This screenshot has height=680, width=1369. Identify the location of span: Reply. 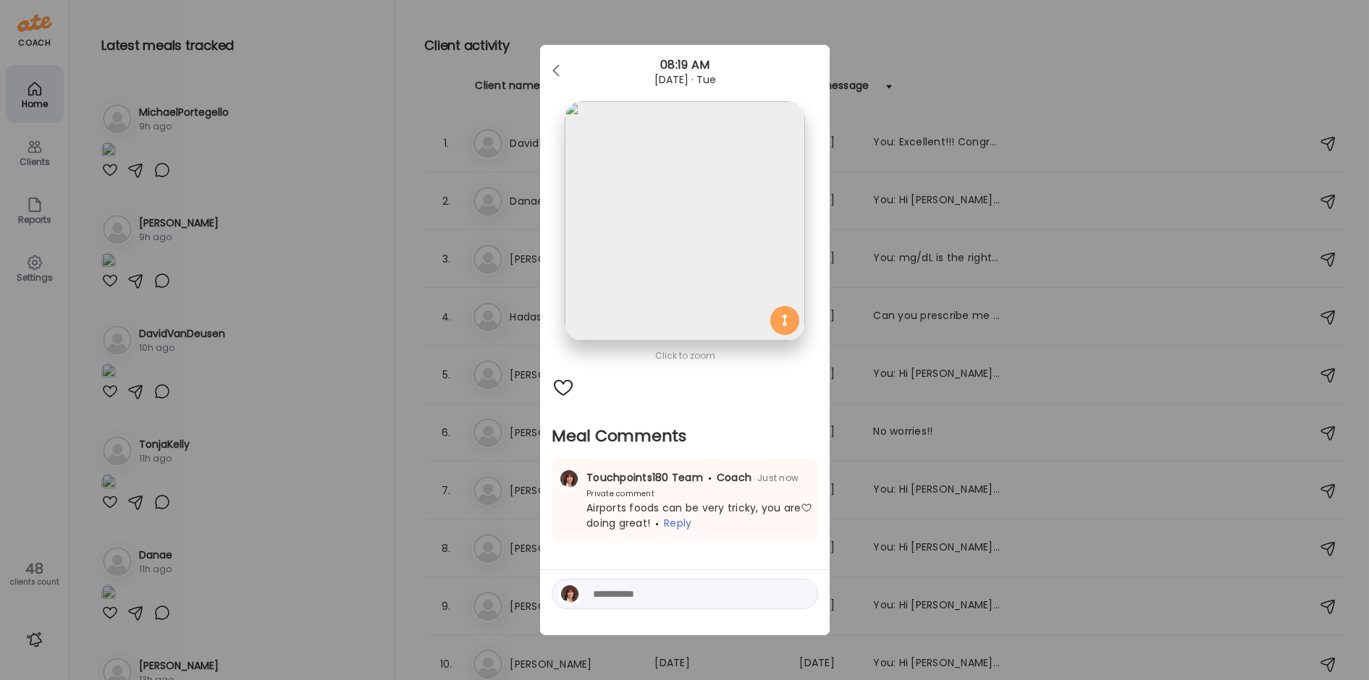
(677, 523).